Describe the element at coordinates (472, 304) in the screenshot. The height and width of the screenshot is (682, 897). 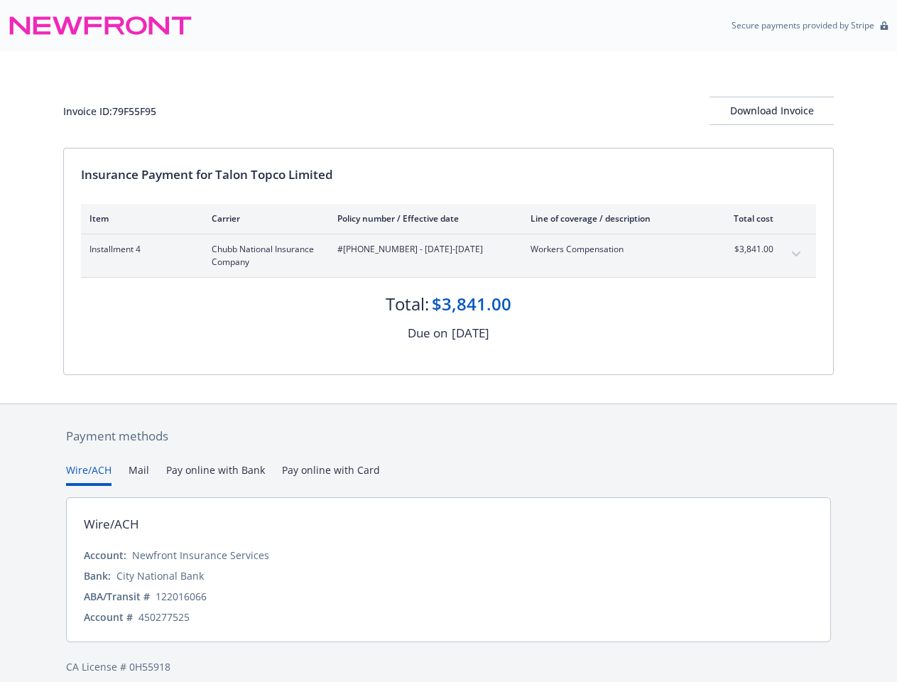
I see `div: $3,841.00` at that location.